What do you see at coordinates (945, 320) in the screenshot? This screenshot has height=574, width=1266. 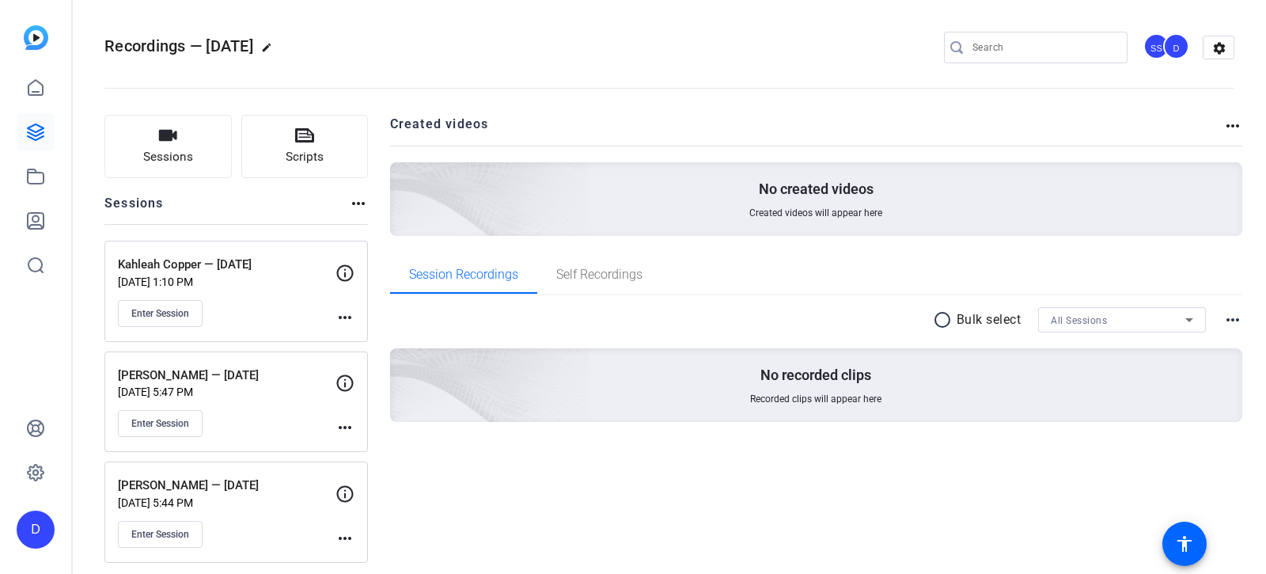 I see `mat-icon: radio_button_unchecked` at bounding box center [945, 320].